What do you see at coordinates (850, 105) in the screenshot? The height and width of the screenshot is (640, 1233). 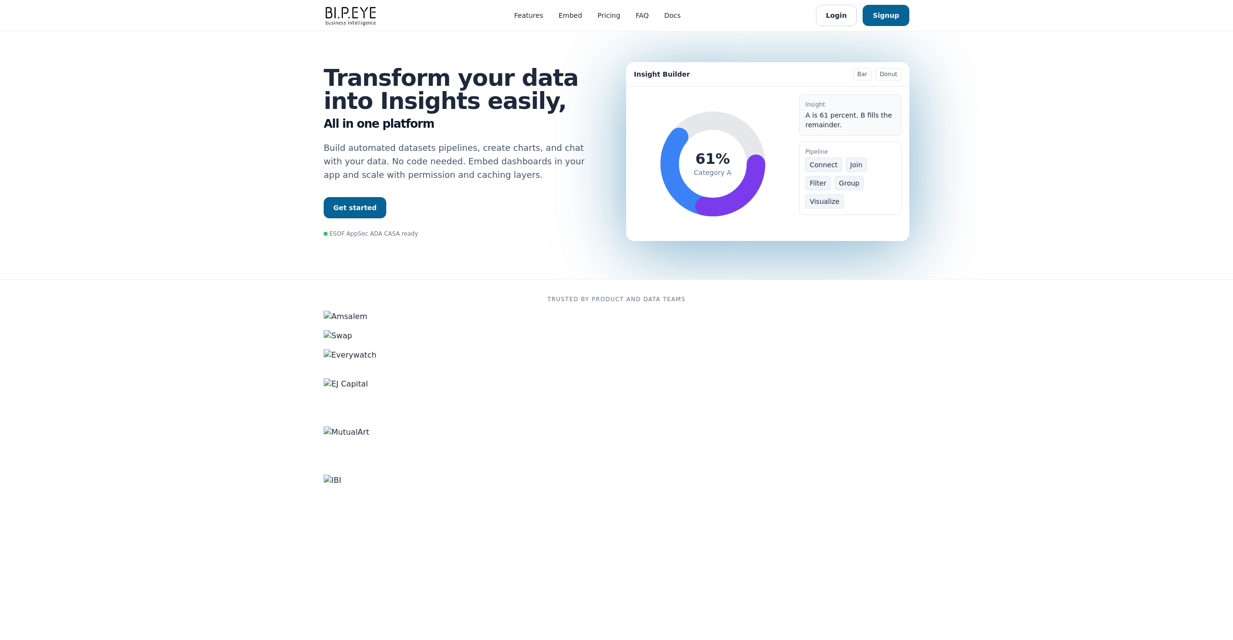 I see `div: Insight` at bounding box center [850, 105].